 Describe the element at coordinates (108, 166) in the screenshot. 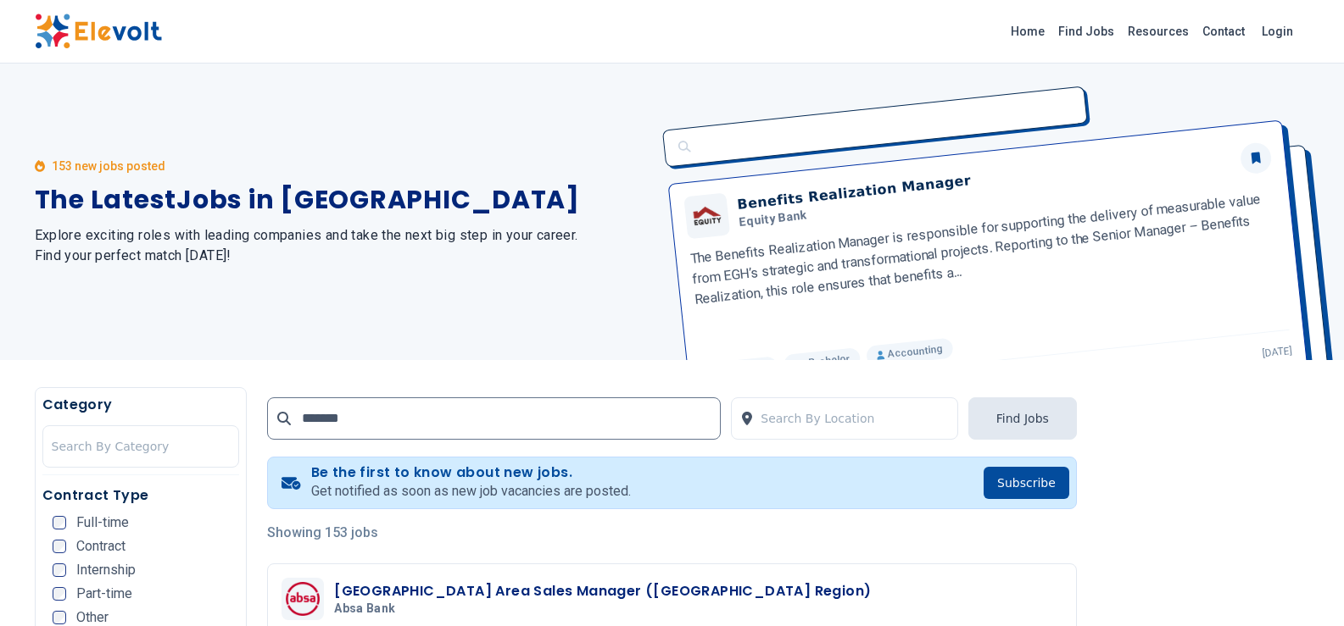

I see `p: 153 new jobs posted` at that location.